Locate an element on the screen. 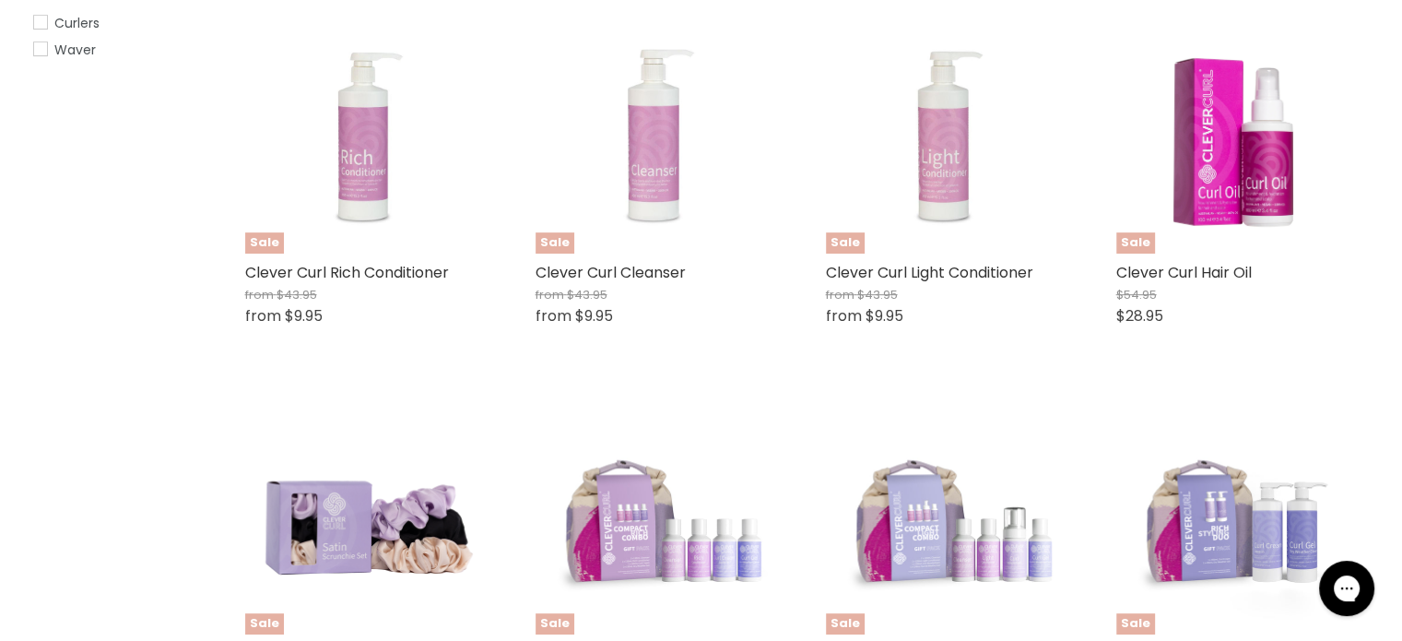 The image size is (1402, 641). a: Clever Curl Rich Compact Gift PackSale is located at coordinates (653, 516).